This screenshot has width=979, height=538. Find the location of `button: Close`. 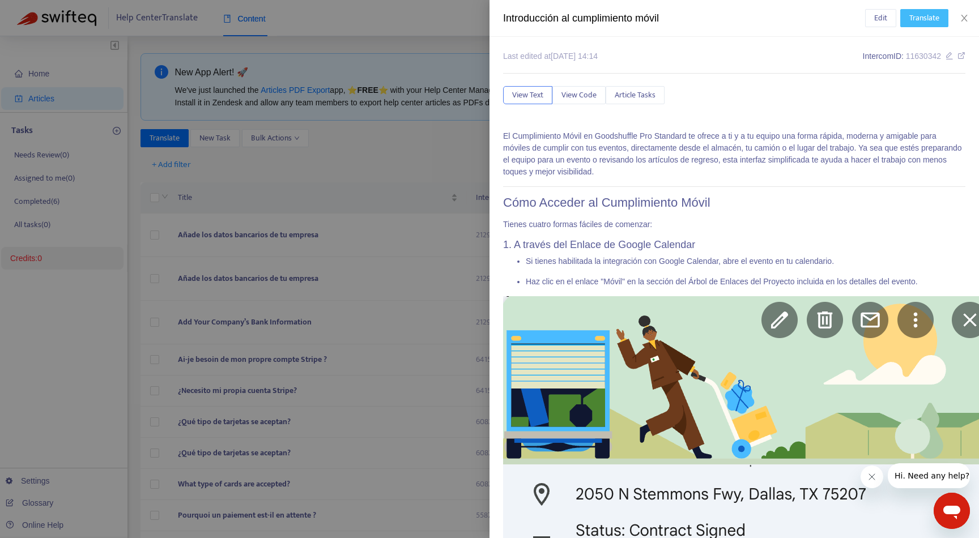

button: Close is located at coordinates (965, 18).